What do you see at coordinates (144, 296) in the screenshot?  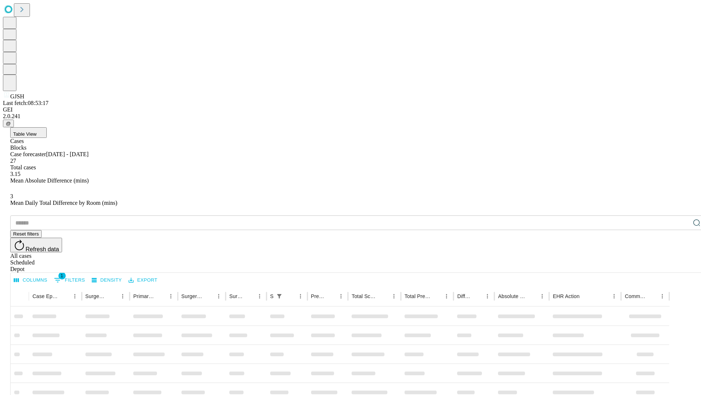 I see `div: Primary Service` at bounding box center [144, 296].